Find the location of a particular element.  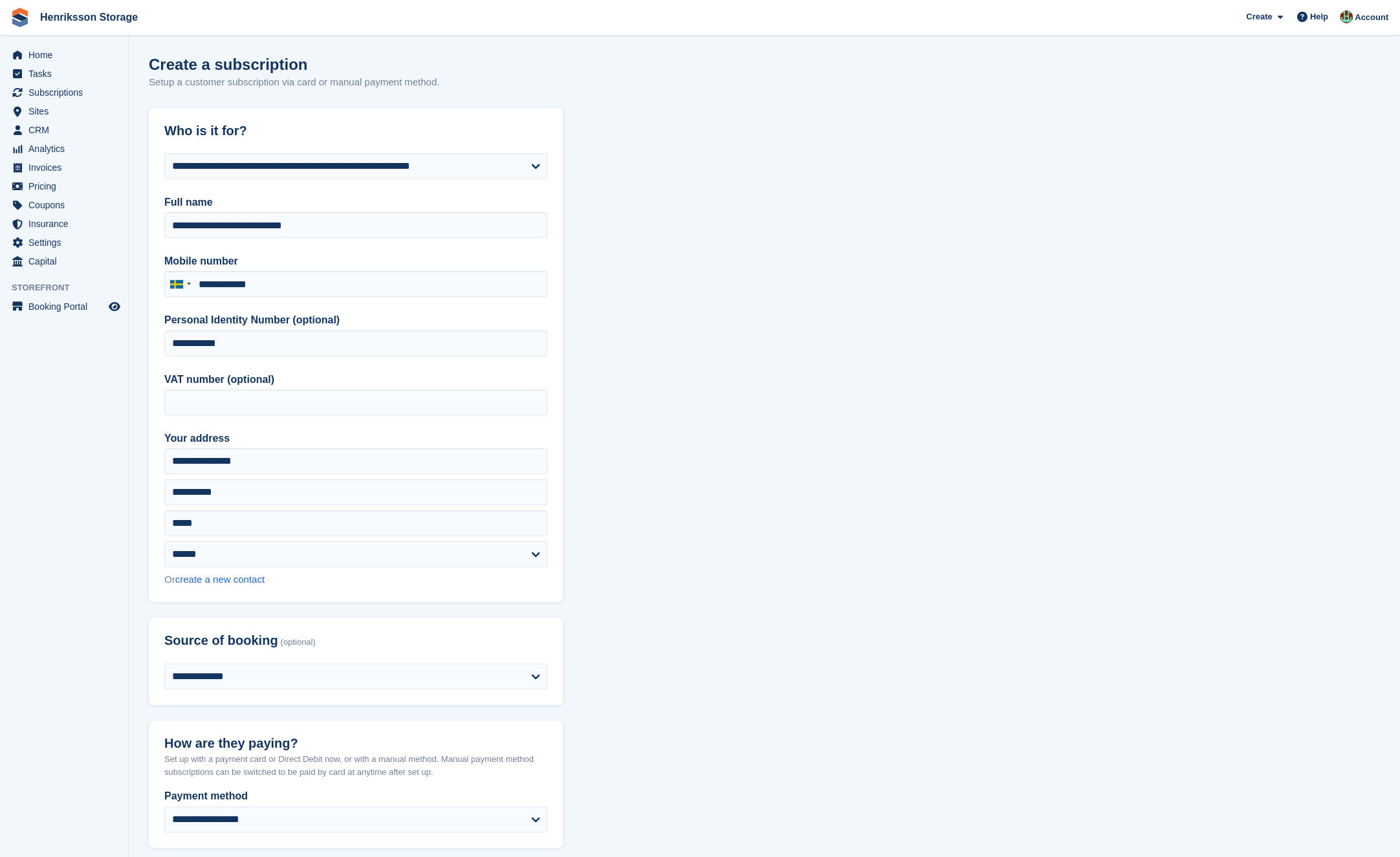

span: Home is located at coordinates (67, 55).